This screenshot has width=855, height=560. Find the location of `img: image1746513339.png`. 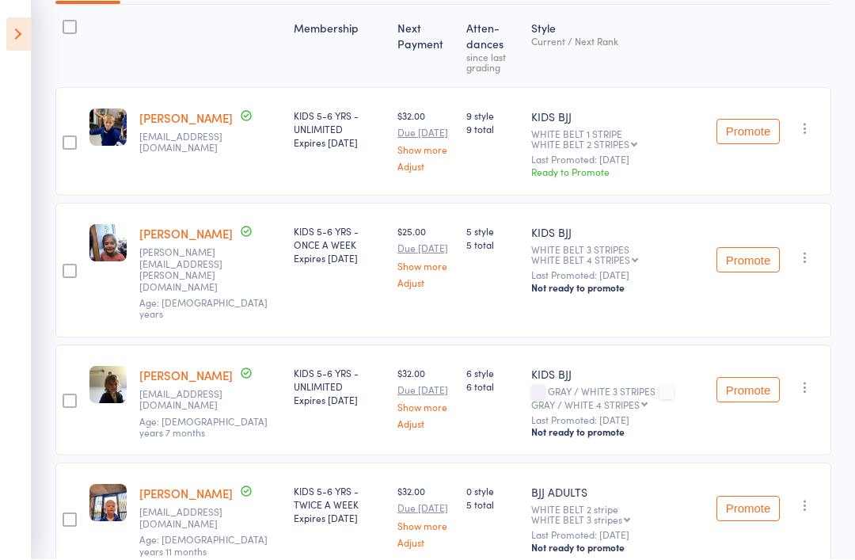

img: image1746513339.png is located at coordinates (108, 503).